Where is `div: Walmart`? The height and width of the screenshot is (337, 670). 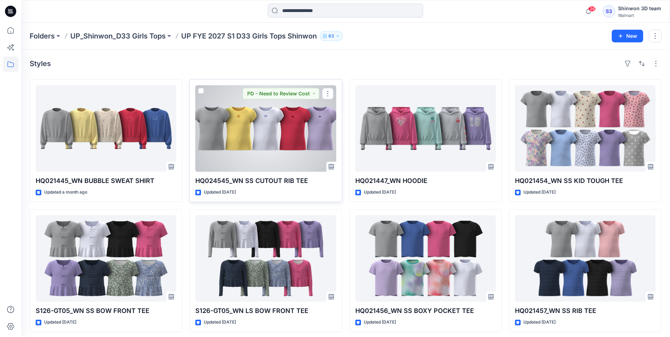
div: Walmart is located at coordinates (640, 15).